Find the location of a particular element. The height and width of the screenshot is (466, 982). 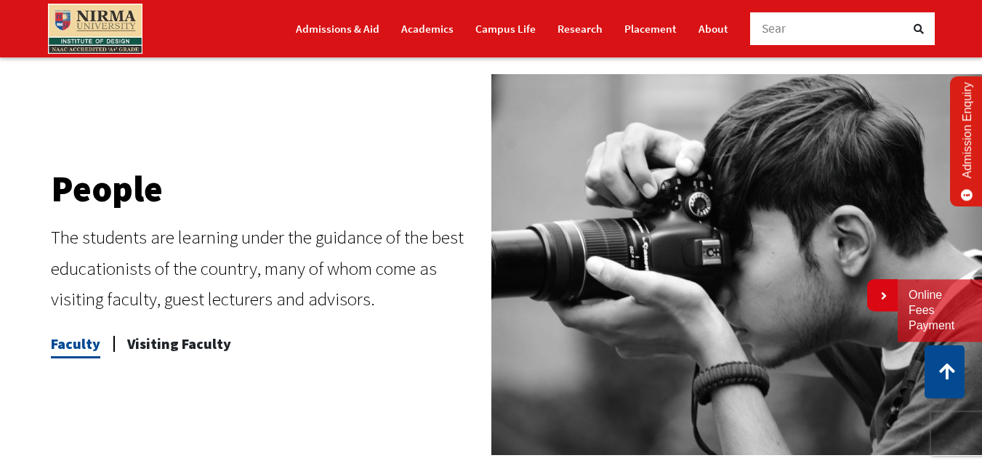

img: main_logo is located at coordinates (95, 28).